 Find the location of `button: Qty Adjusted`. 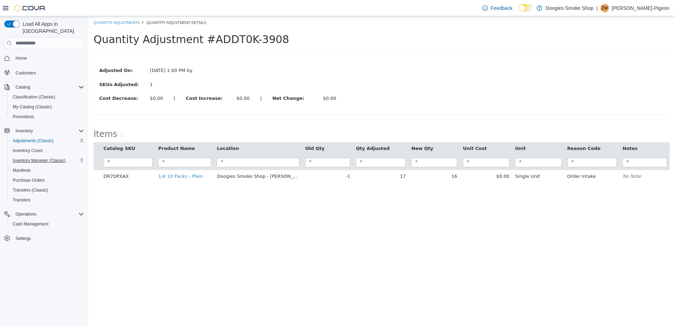

button: Qty Adjusted is located at coordinates (285, 132).